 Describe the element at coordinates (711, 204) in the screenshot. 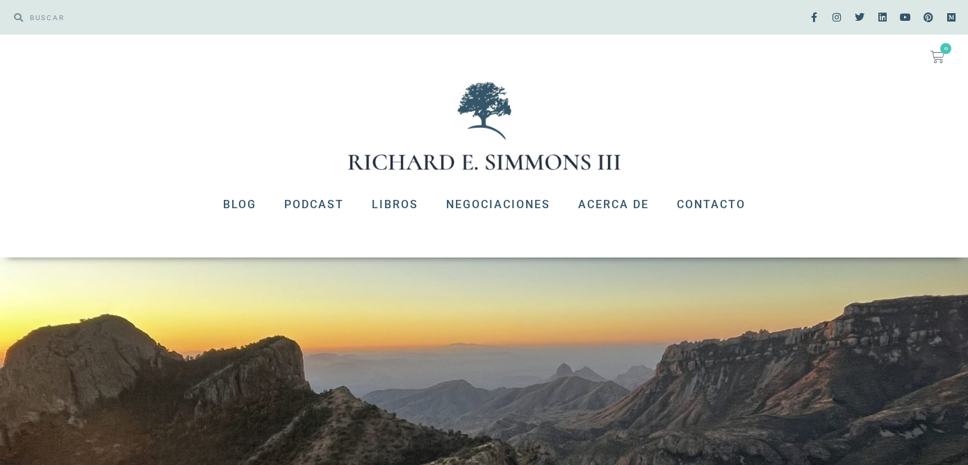

I see `font: Contacto` at that location.